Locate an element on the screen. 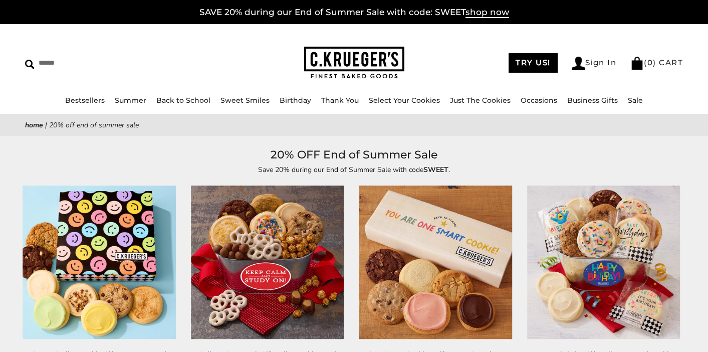 This screenshot has width=708, height=352. a: Business Gifts is located at coordinates (592, 100).